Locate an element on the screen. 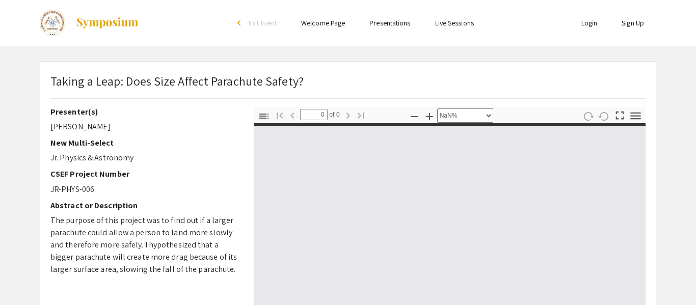  span: of 0 is located at coordinates (334, 115).